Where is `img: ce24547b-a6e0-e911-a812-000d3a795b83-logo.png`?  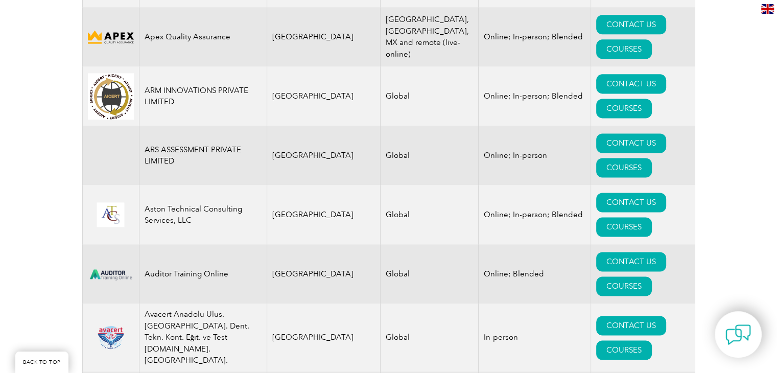
img: ce24547b-a6e0-e911-a812-000d3a795b83-logo.png is located at coordinates (111, 215).